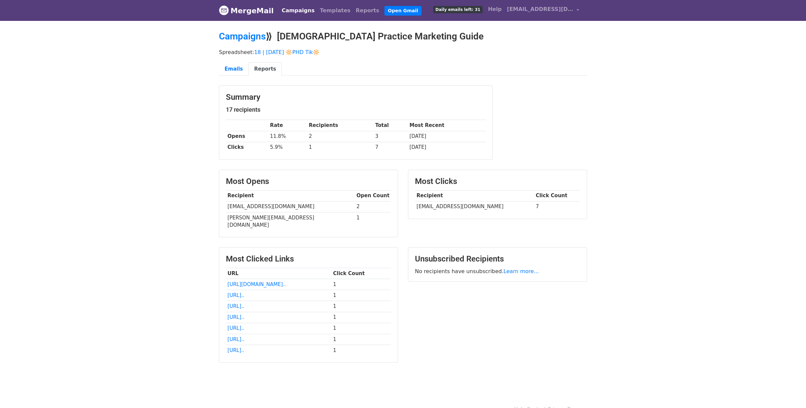 The height and width of the screenshot is (408, 806). Describe the element at coordinates (233, 69) in the screenshot. I see `a: Emails` at that location.